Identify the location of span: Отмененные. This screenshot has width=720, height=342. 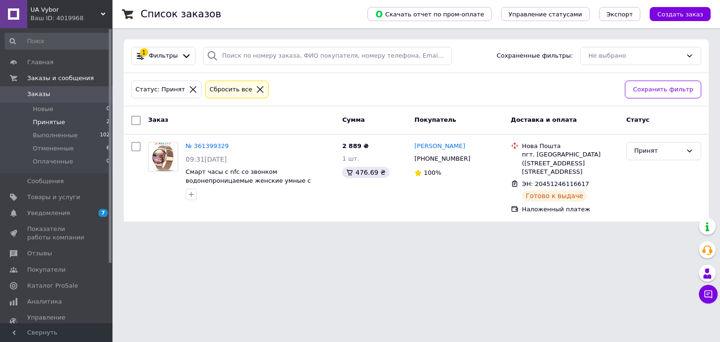
(53, 149).